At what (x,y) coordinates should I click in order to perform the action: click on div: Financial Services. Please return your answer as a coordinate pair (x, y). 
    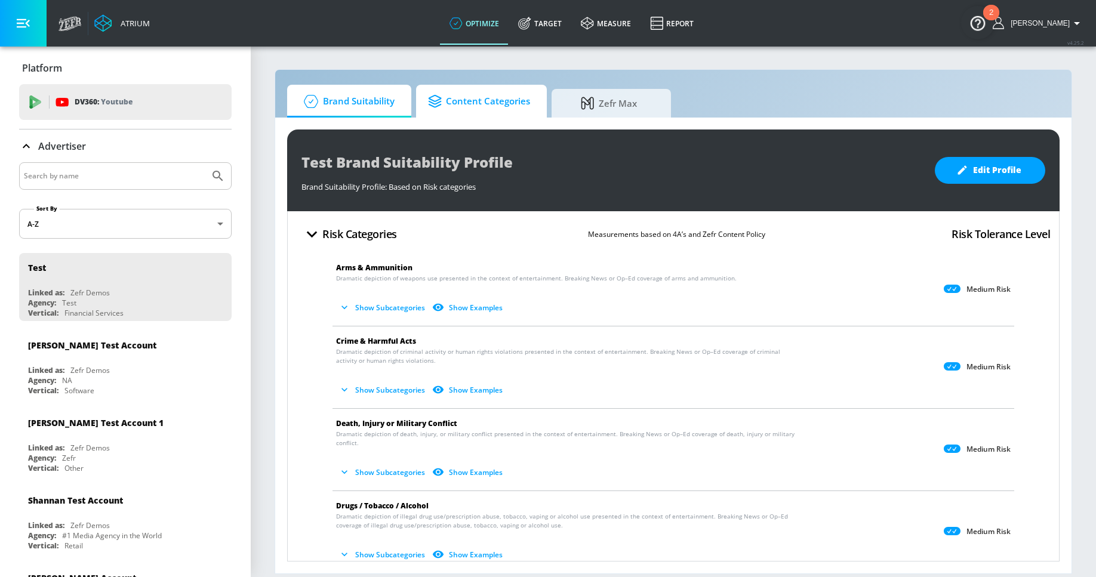
    Looking at the image, I should click on (94, 313).